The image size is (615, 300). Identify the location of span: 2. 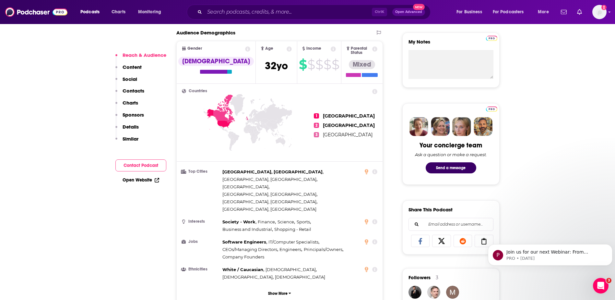
(317, 125).